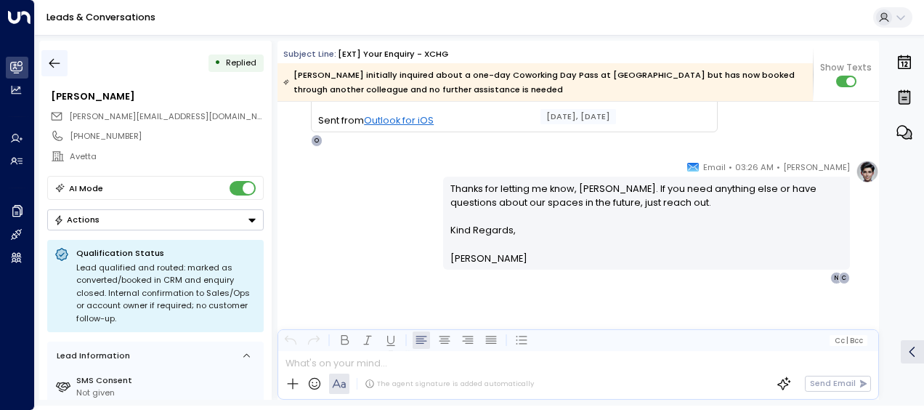 The width and height of the screenshot is (924, 410). Describe the element at coordinates (846, 68) in the screenshot. I see `span: Show Texts` at that location.